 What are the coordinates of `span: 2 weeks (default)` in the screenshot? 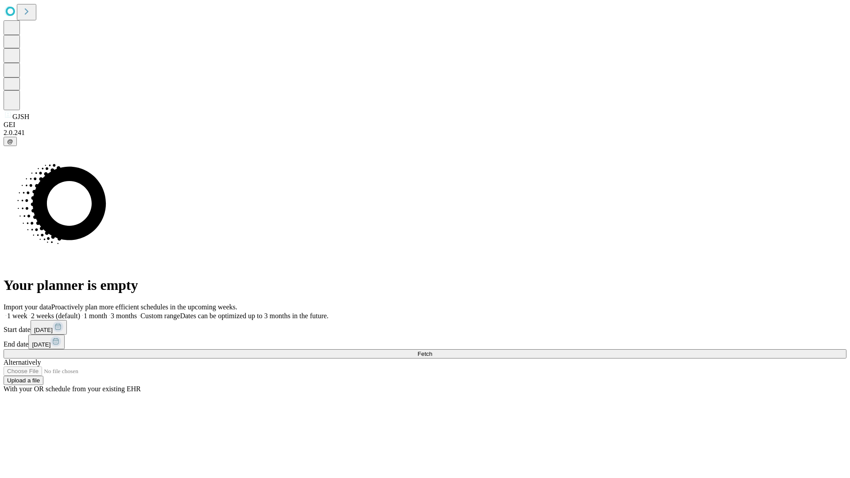 It's located at (55, 316).